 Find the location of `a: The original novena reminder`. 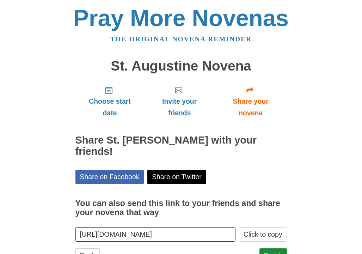

a: The original novena reminder is located at coordinates (181, 39).